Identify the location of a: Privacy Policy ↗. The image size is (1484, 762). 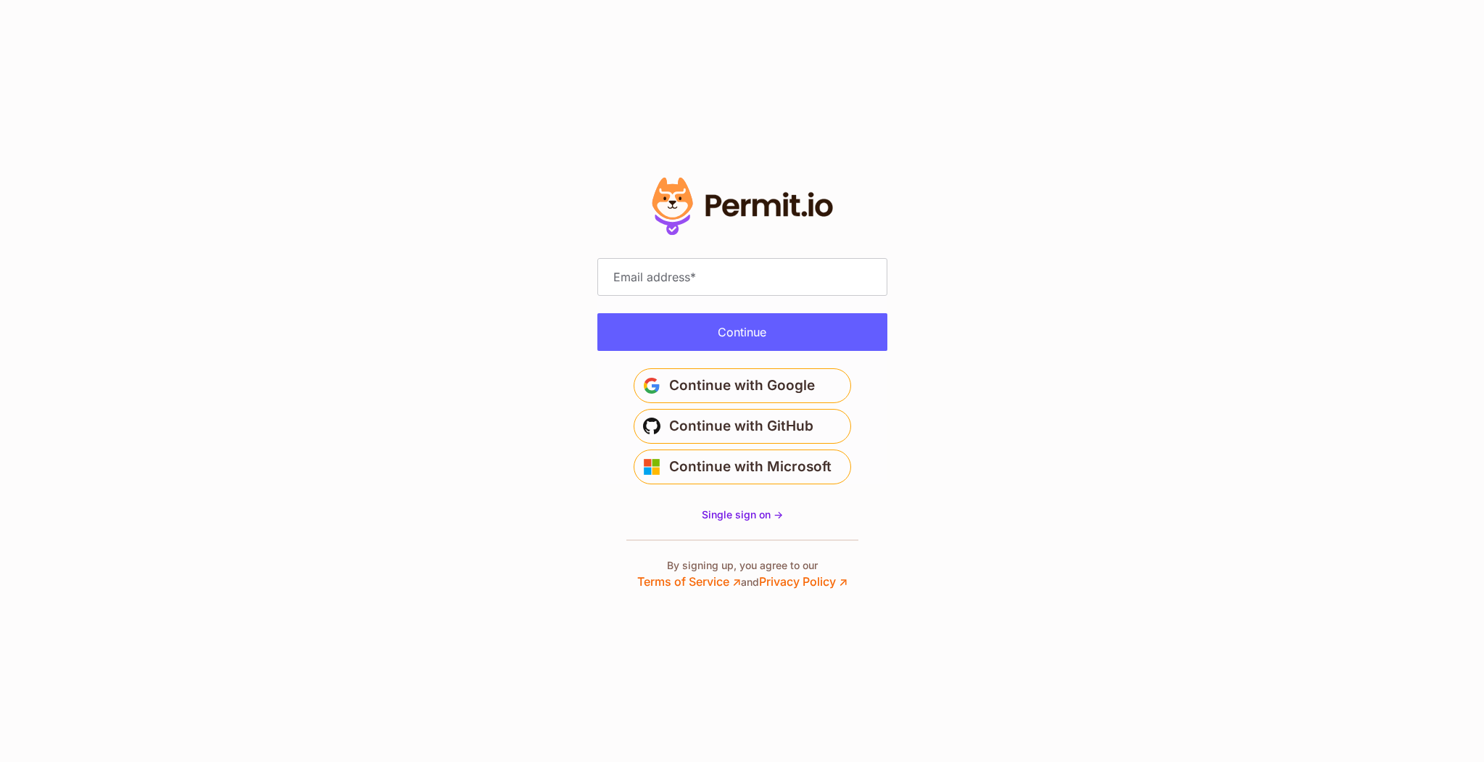
(803, 581).